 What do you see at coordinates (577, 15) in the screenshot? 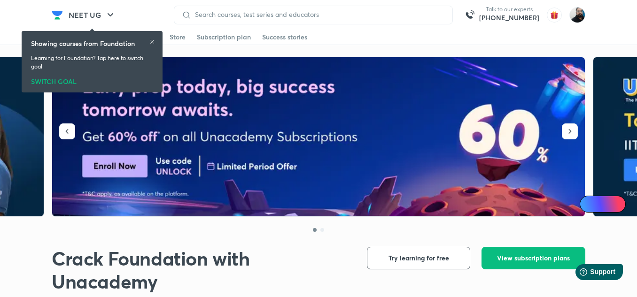
I see `img: Sumit Kumar Agrawal` at bounding box center [577, 15].